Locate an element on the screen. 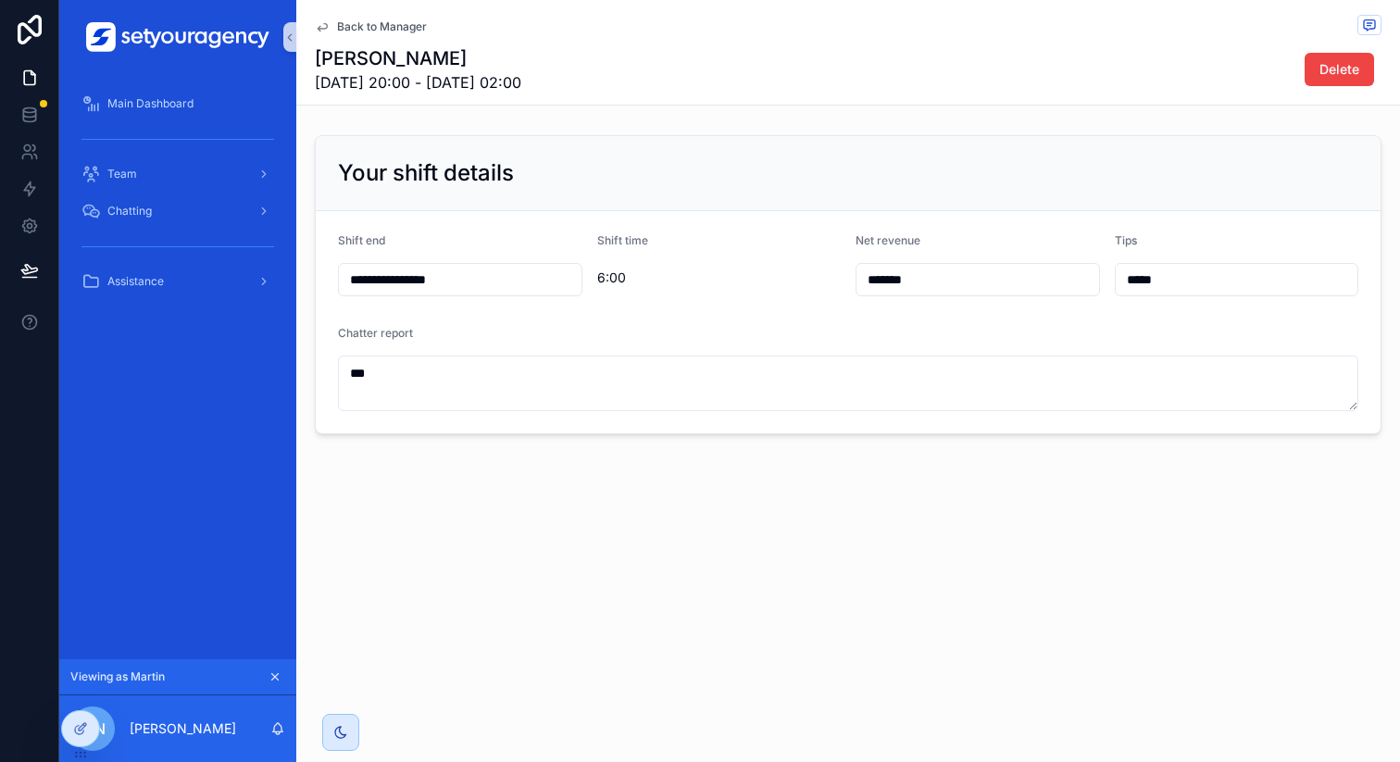 The image size is (1400, 762). span: Net revenue is located at coordinates (888, 240).